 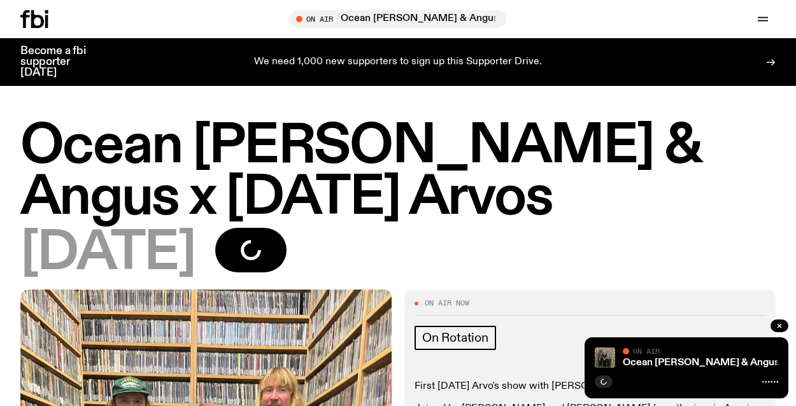 I want to click on a: On Rotation, so click(x=455, y=338).